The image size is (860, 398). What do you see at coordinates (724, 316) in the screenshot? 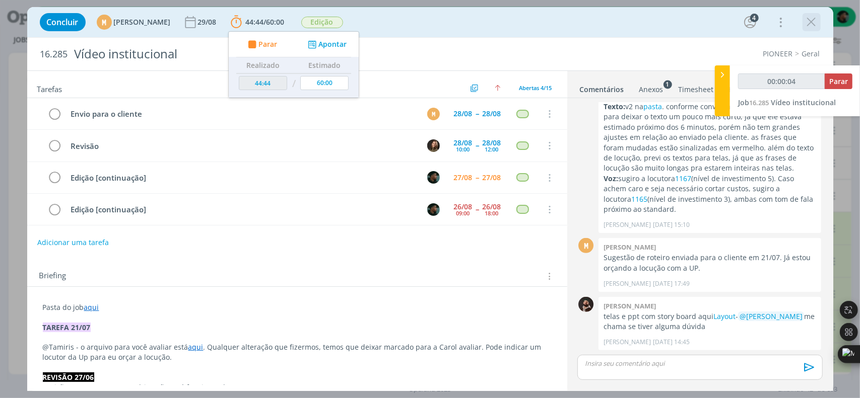
I see `a: Layout` at bounding box center [724, 316].